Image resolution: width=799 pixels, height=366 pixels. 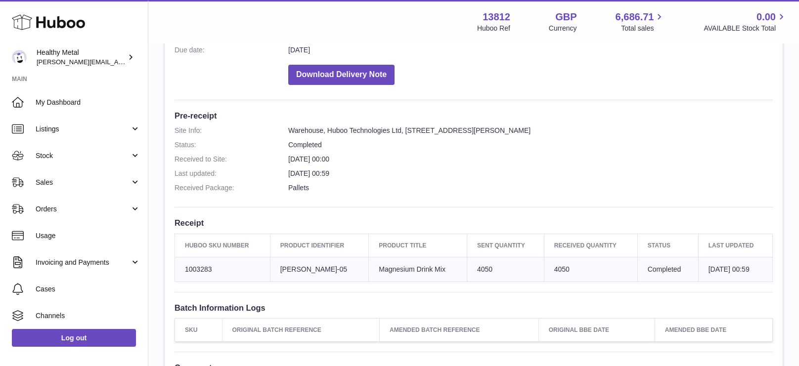 What do you see at coordinates (562, 28) in the screenshot?
I see `div: Currency` at bounding box center [562, 28].